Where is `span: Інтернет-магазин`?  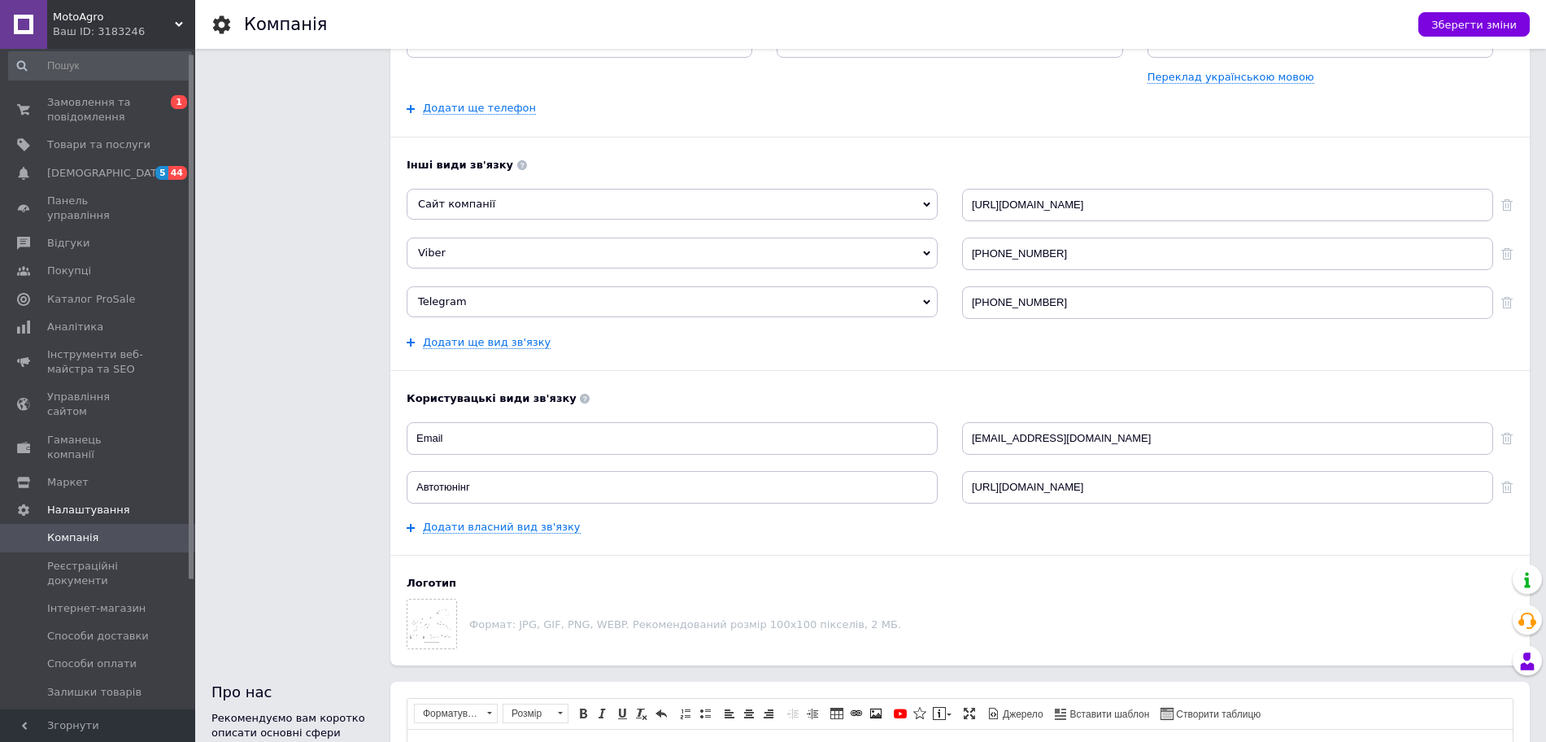
span: Інтернет-магазин is located at coordinates (96, 608).